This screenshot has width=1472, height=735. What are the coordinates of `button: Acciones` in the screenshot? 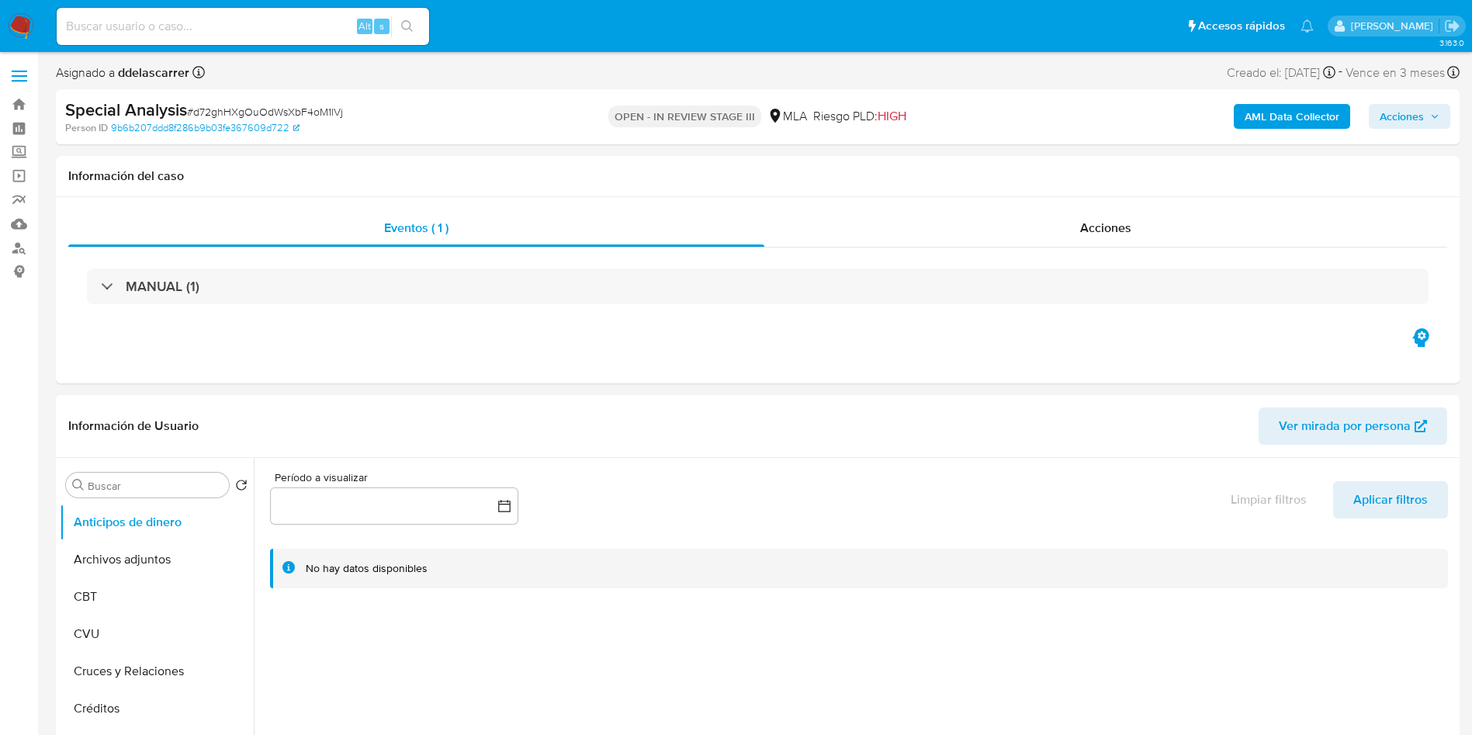 It's located at (1409, 116).